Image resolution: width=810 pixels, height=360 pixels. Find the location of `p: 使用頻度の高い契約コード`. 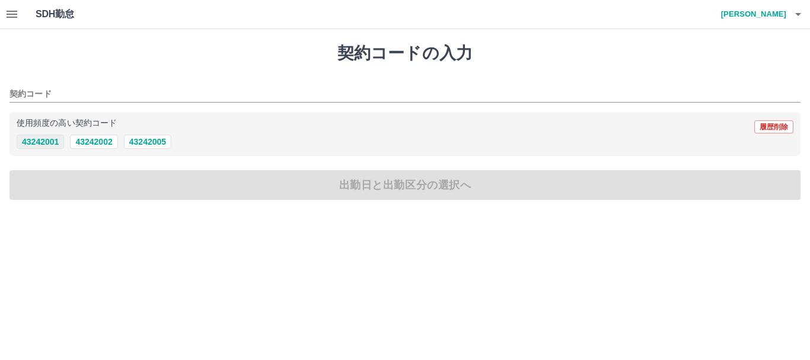

p: 使用頻度の高い契約コード is located at coordinates (66, 123).